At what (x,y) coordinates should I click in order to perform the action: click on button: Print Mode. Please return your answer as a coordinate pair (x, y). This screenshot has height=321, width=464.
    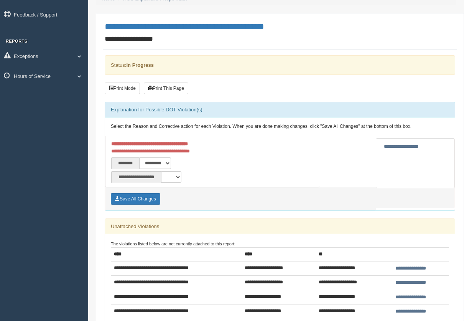
    Looking at the image, I should click on (122, 88).